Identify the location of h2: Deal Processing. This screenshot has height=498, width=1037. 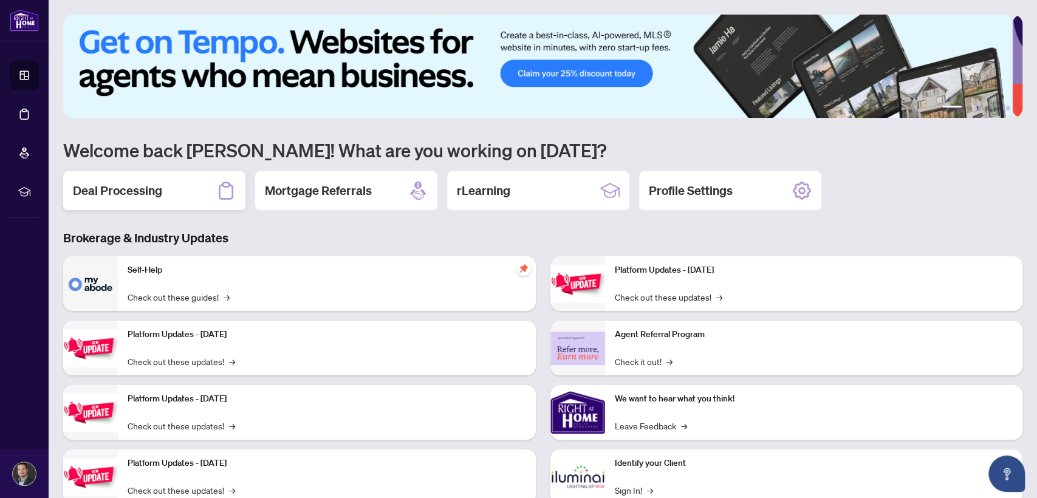
(117, 191).